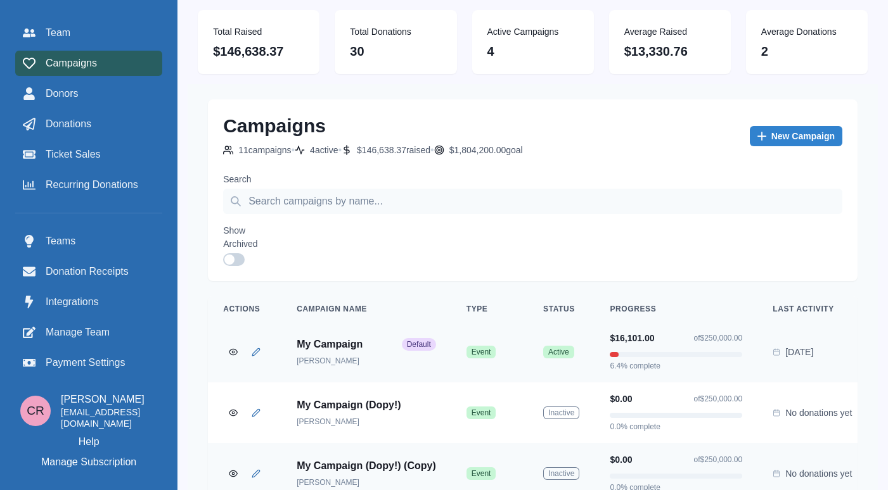 This screenshot has width=888, height=490. I want to click on a: Integrations, so click(89, 302).